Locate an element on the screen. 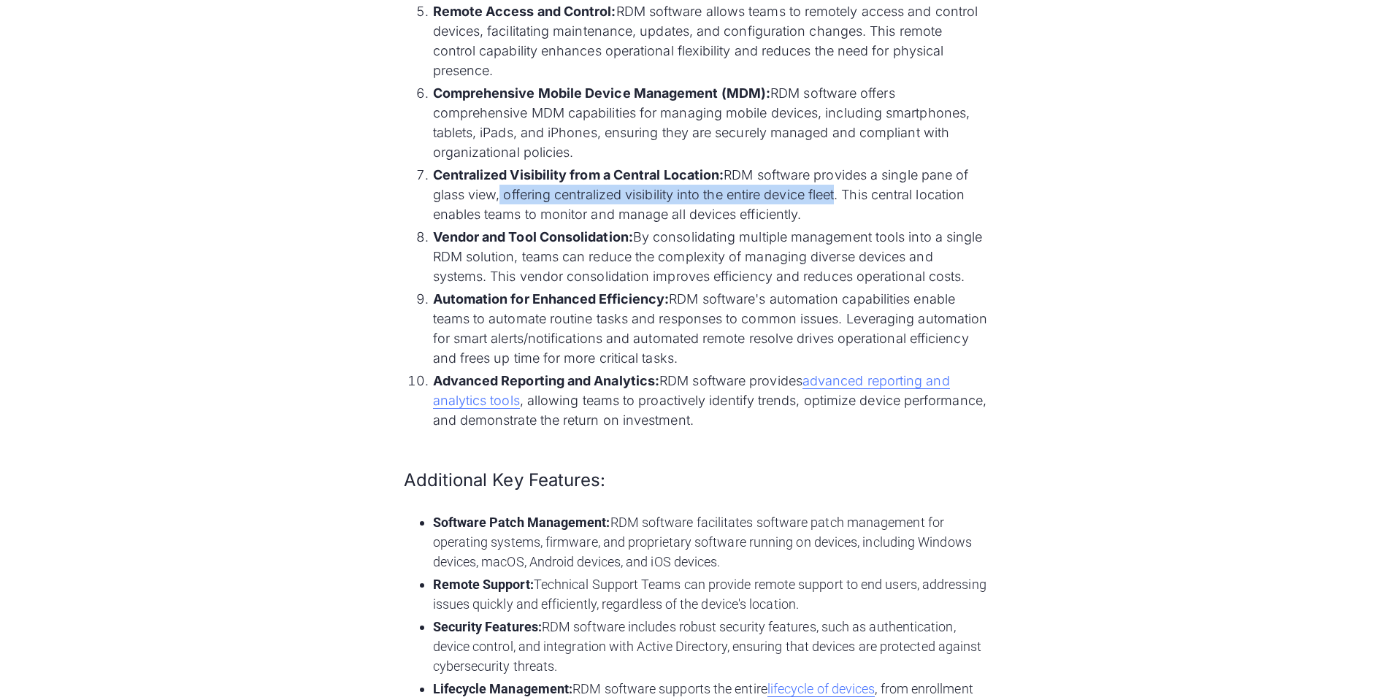  li: RDM software includes robust security features, such as authentication, device control, and integ... is located at coordinates (710, 646).